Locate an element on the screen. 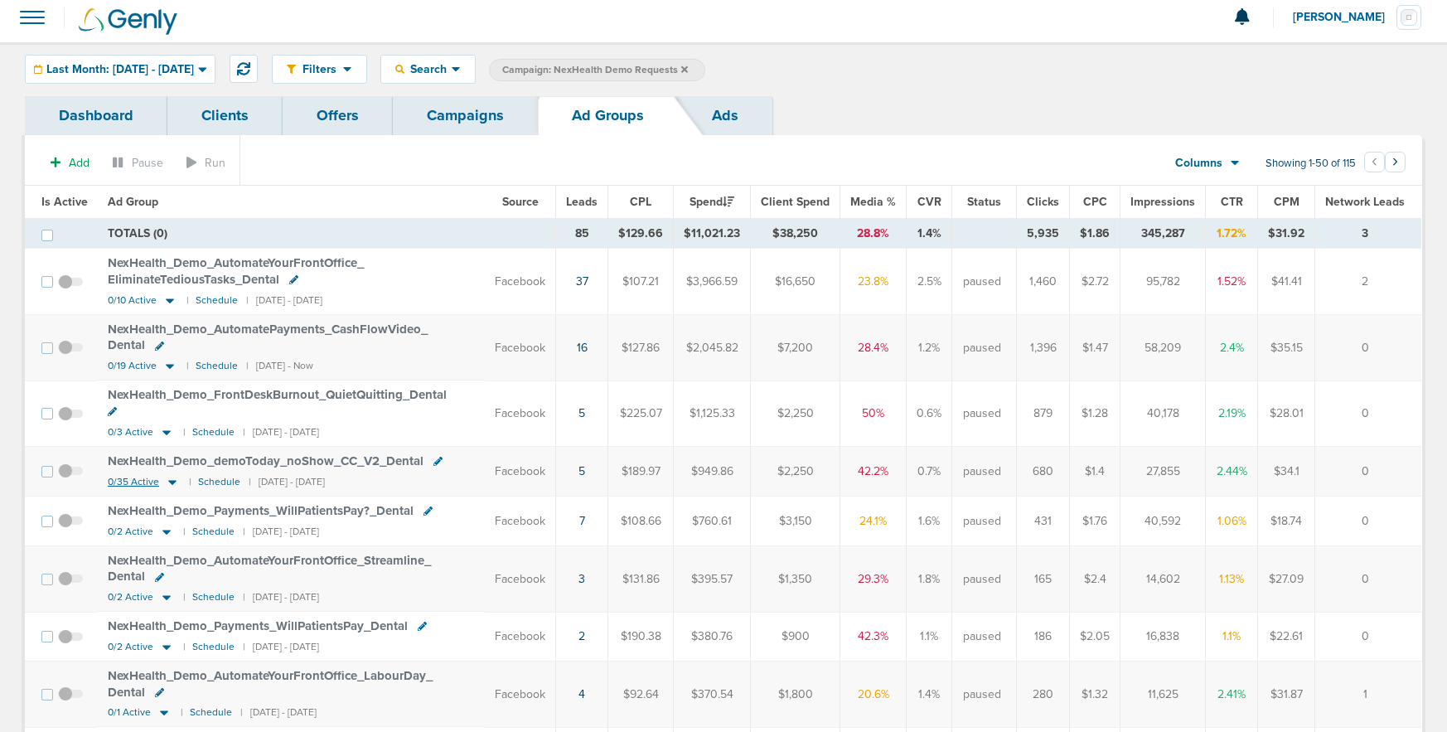 Image resolution: width=1447 pixels, height=732 pixels. a: 2 is located at coordinates (582, 636).